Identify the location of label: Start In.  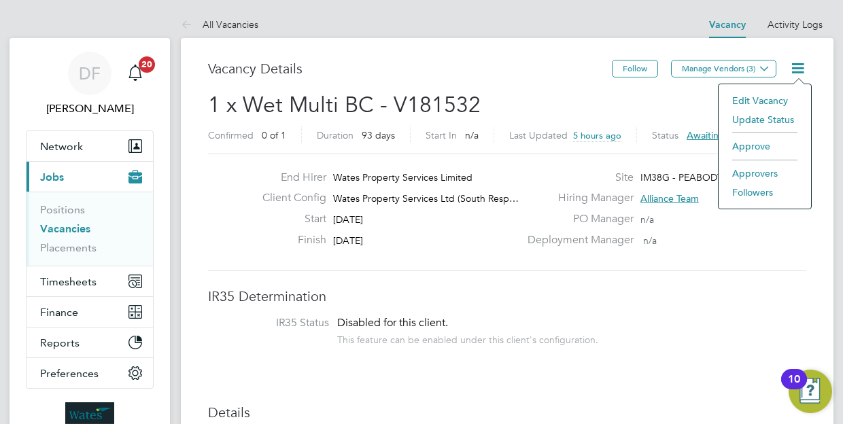
(441, 135).